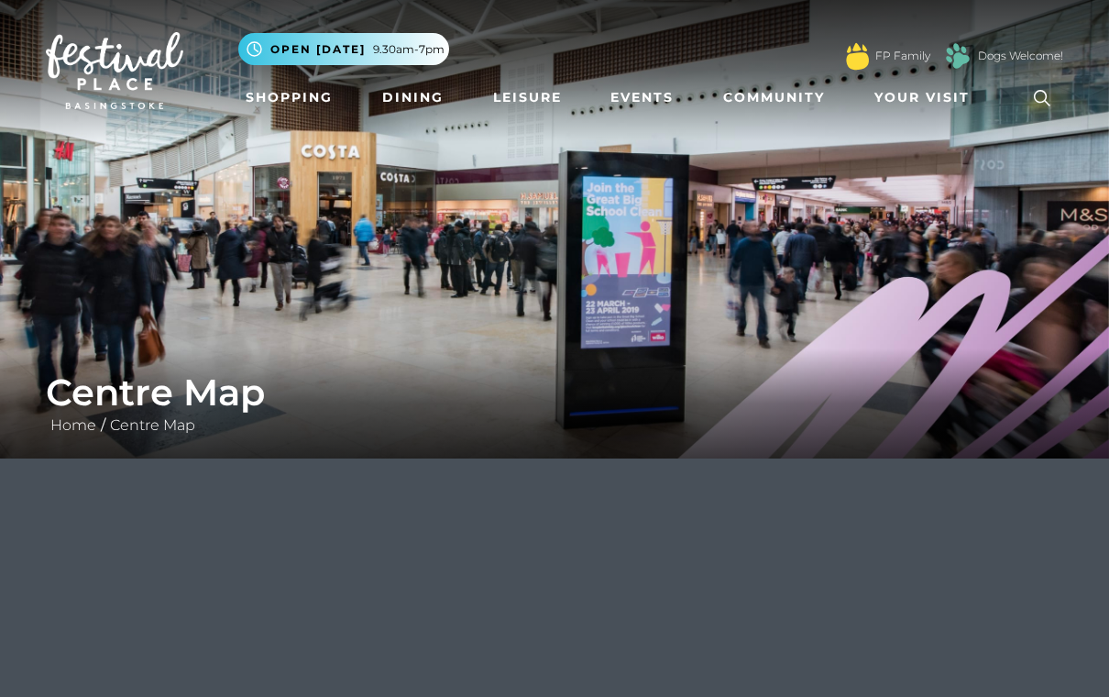  What do you see at coordinates (774, 97) in the screenshot?
I see `a: Community` at bounding box center [774, 97].